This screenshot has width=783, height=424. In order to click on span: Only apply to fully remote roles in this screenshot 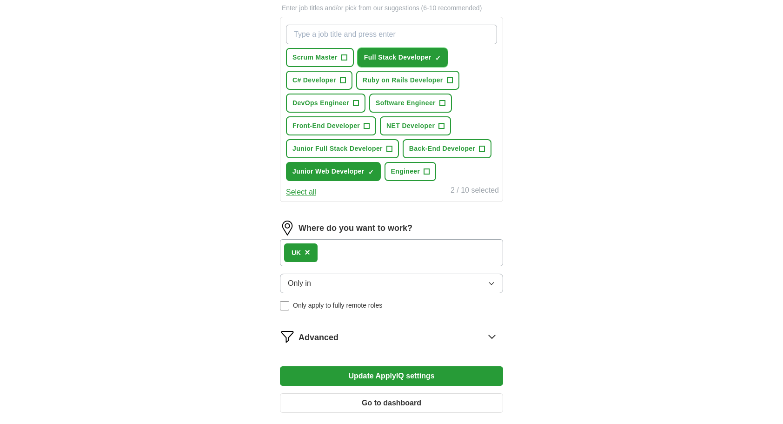, I will do `click(338, 305)`.